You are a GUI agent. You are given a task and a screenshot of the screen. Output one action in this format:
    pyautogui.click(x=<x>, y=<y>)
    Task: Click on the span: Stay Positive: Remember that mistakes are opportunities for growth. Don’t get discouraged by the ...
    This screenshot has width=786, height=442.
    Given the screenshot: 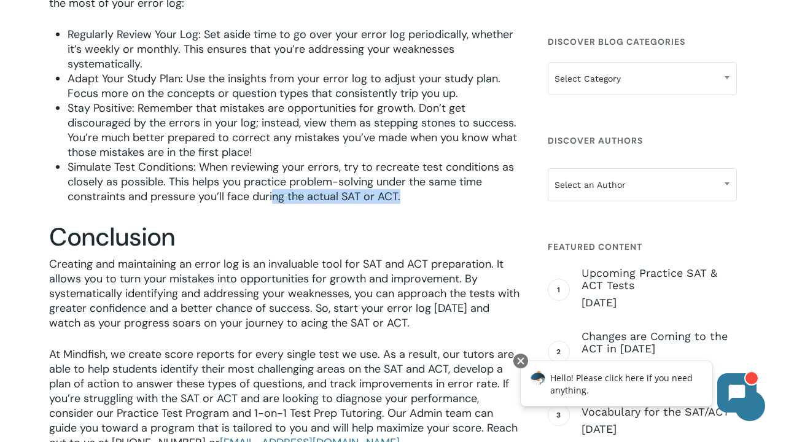 What is the action you would take?
    pyautogui.click(x=292, y=130)
    